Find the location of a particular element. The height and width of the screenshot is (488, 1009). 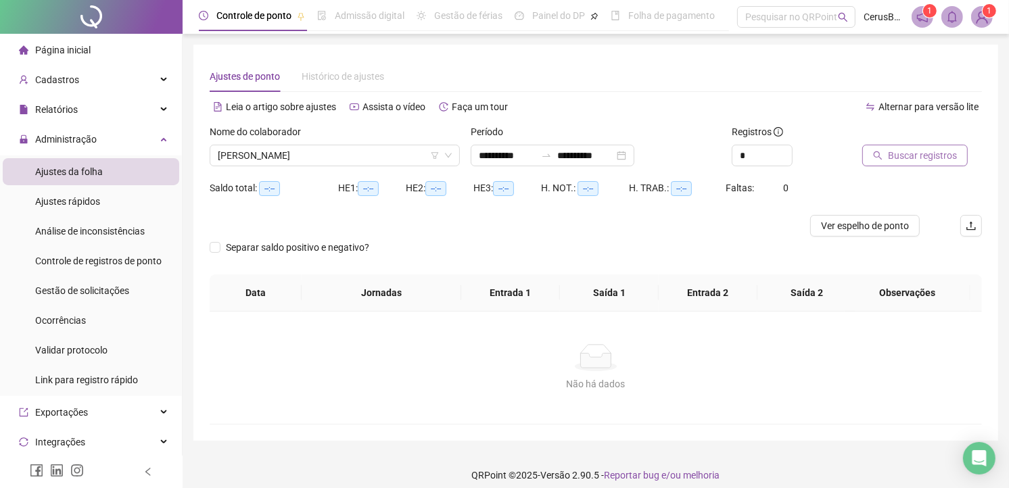

span: IVYNA ALVES MEDEIROS is located at coordinates (335, 156).